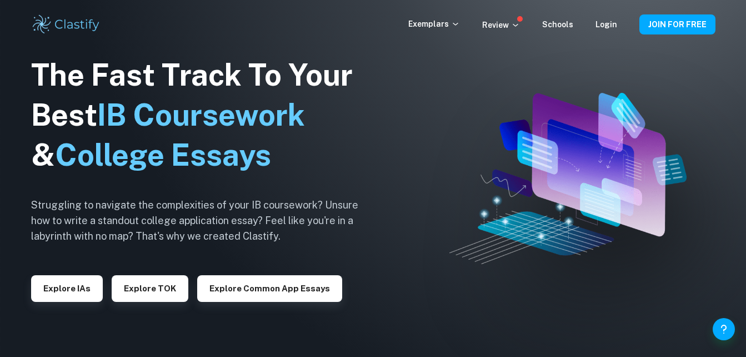 This screenshot has height=357, width=746. What do you see at coordinates (201, 114) in the screenshot?
I see `span: IB Coursework` at bounding box center [201, 114].